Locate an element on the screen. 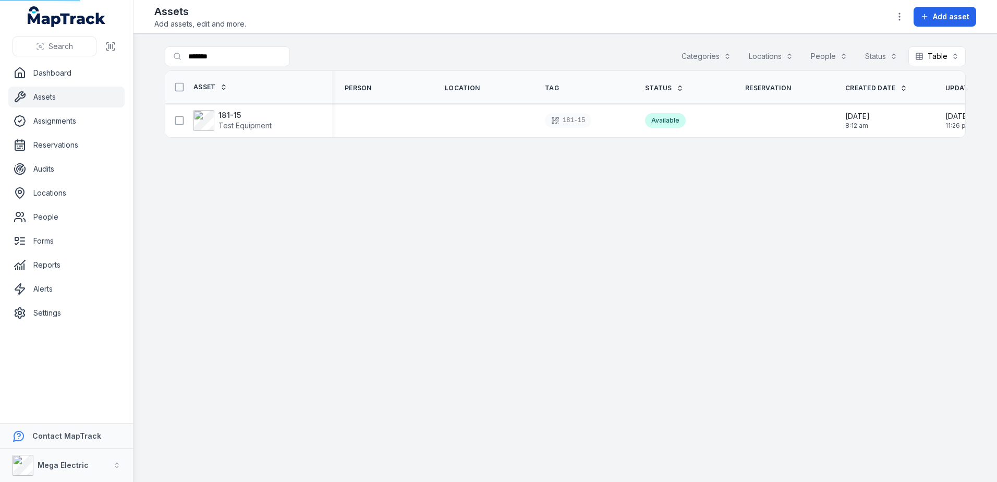 The width and height of the screenshot is (997, 482). span: Add asset is located at coordinates (951, 17).